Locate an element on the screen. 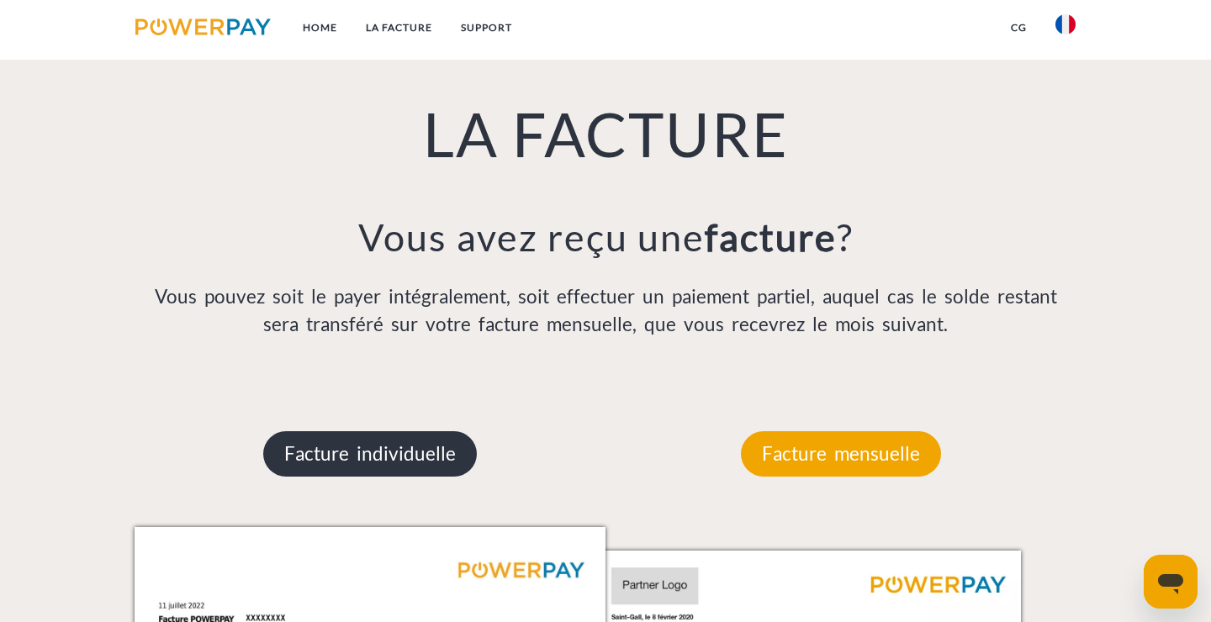  a: LA FACTURE is located at coordinates (399, 28).